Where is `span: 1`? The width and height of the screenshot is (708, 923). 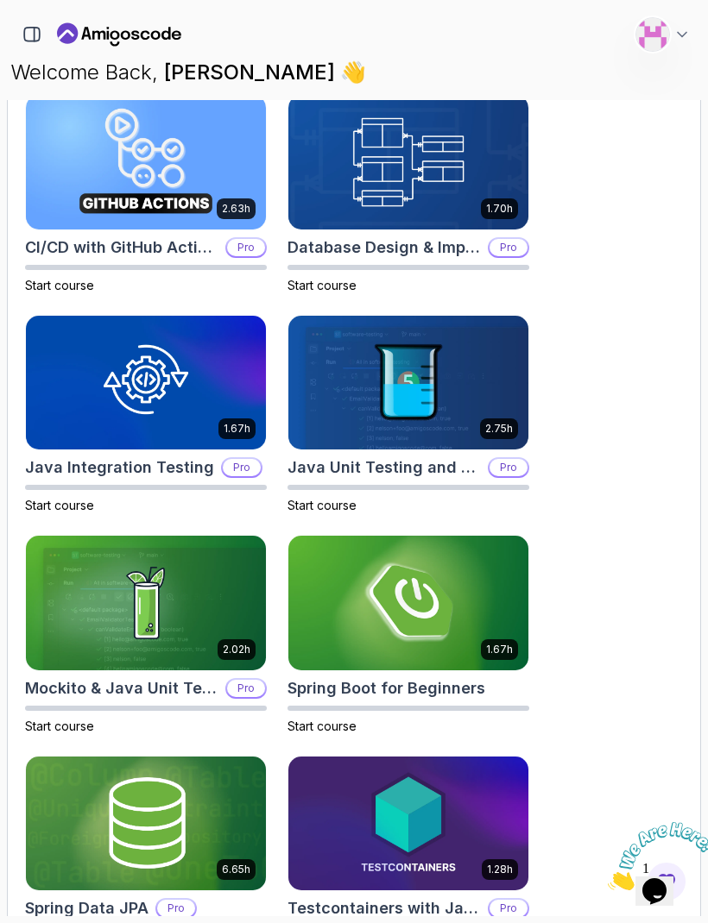
span: 1 is located at coordinates (10, 14).